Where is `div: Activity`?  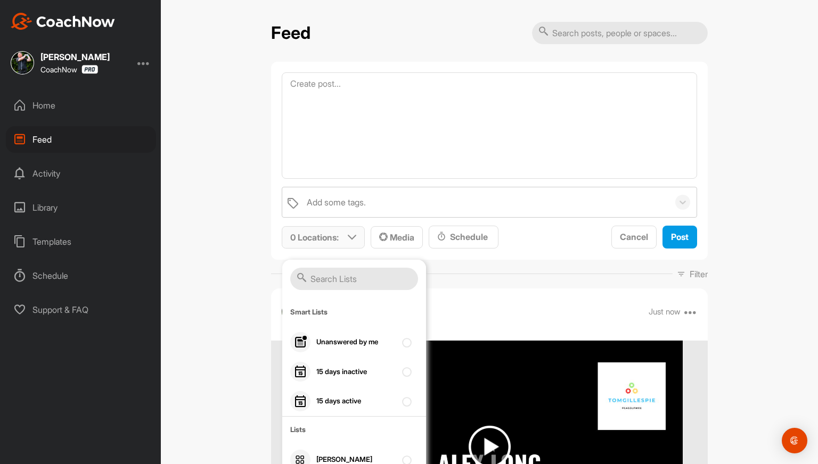
div: Activity is located at coordinates (81, 174).